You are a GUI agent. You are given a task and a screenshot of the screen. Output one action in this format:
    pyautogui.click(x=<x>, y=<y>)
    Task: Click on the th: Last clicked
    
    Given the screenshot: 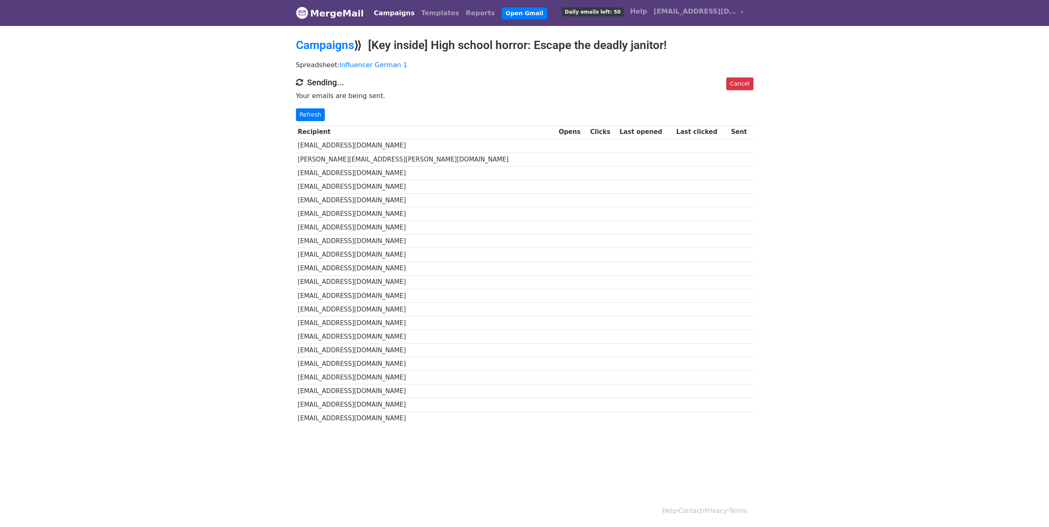 What is the action you would take?
    pyautogui.click(x=702, y=132)
    